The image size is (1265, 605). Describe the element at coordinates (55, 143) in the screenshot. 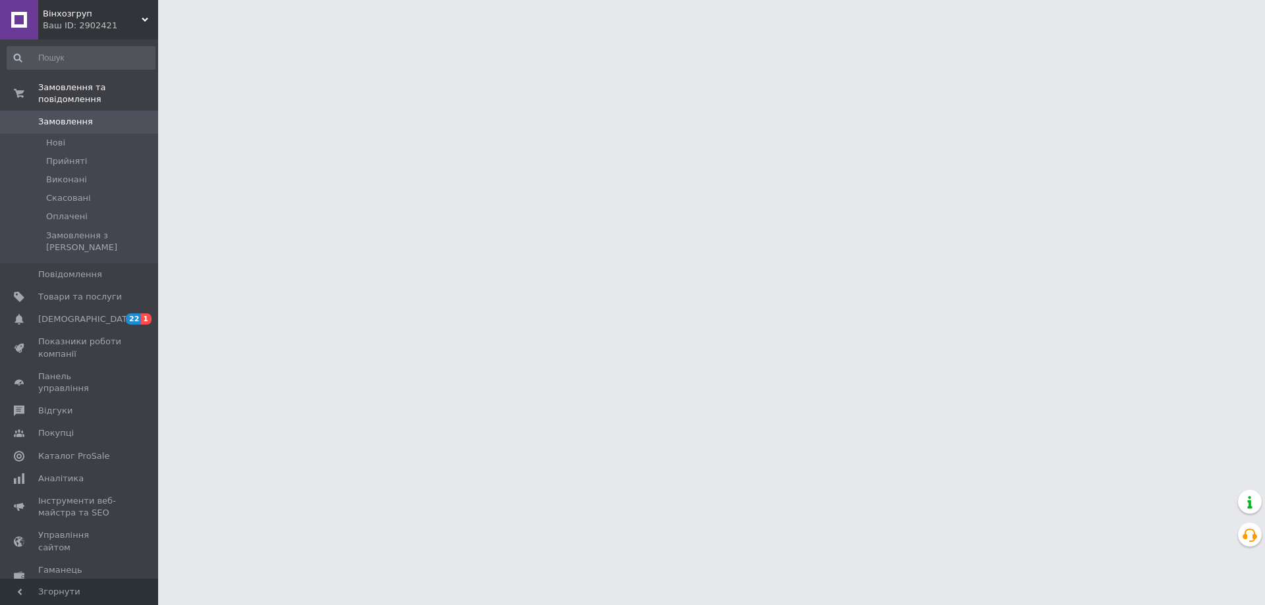

I see `span: Нові` at that location.